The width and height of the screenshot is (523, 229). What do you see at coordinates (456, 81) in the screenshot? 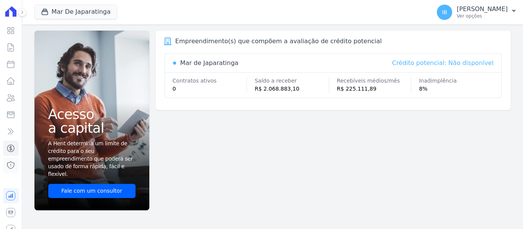
I see `div: Inadimplência` at bounding box center [456, 81].